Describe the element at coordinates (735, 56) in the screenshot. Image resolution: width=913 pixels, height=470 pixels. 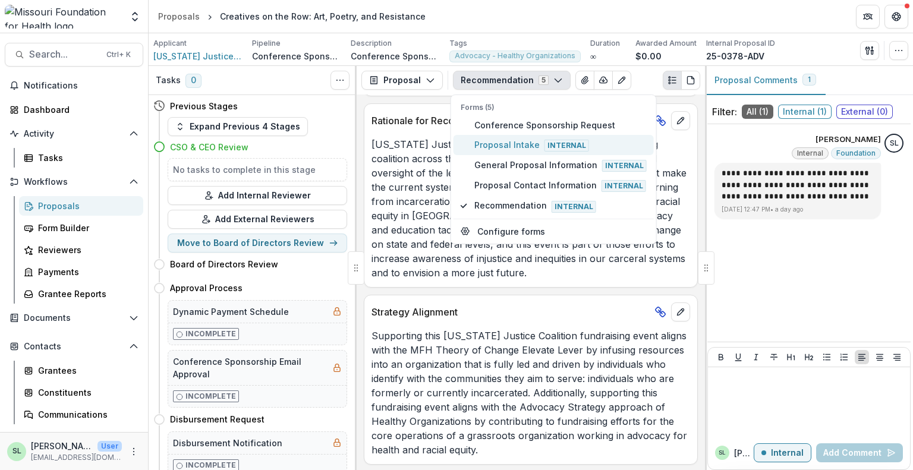
I see `p: 25-0378-ADV` at that location.